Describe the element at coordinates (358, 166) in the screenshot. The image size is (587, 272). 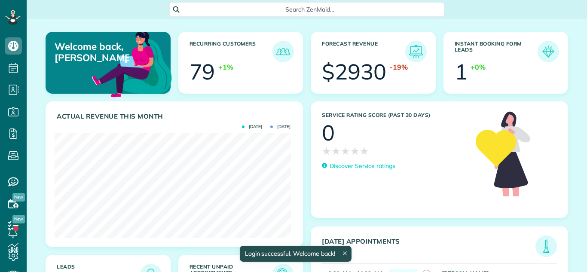
I see `a: Discover Service ratings` at that location.